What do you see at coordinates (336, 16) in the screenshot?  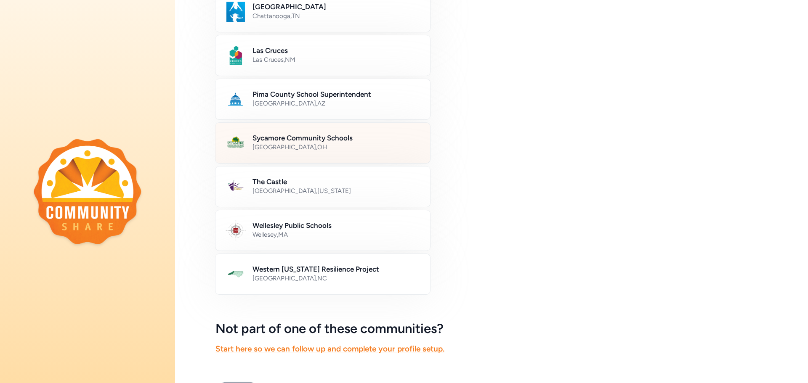 I see `div: Chattanooga , TN` at bounding box center [336, 16].